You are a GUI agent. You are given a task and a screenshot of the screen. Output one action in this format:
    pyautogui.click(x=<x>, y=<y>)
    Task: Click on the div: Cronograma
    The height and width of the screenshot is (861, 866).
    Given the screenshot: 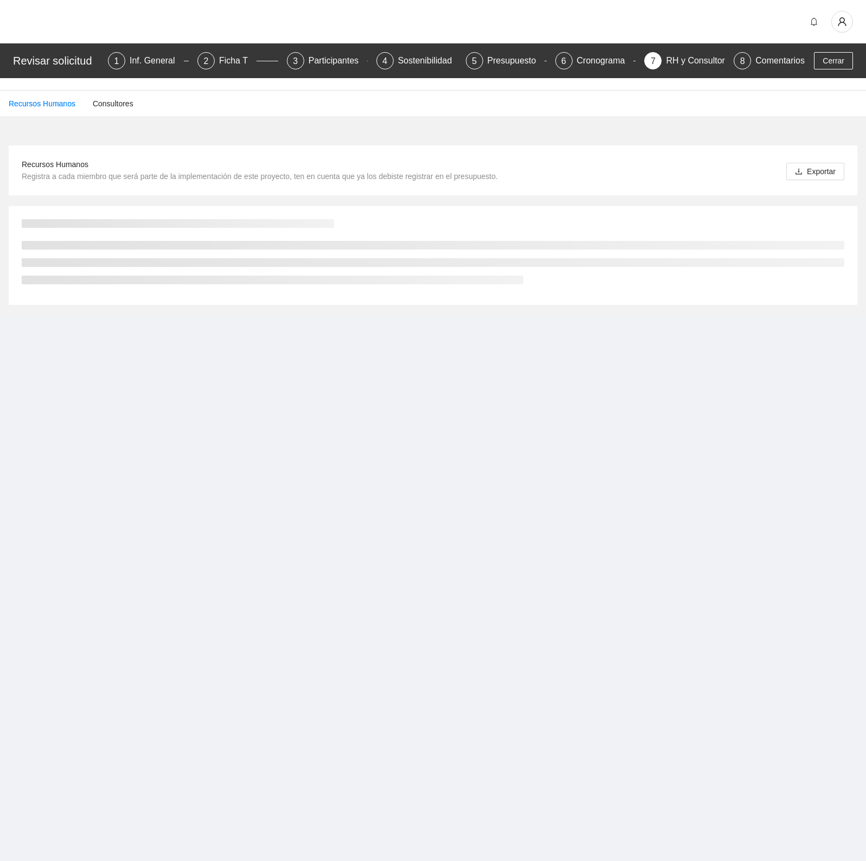 What is the action you would take?
    pyautogui.click(x=605, y=61)
    